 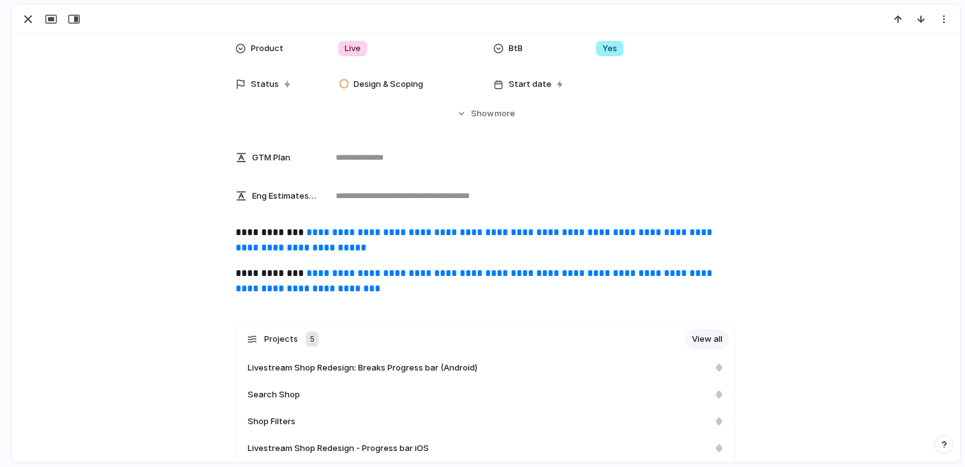 What do you see at coordinates (388, 84) in the screenshot?
I see `span: Design & Scoping` at bounding box center [388, 84].